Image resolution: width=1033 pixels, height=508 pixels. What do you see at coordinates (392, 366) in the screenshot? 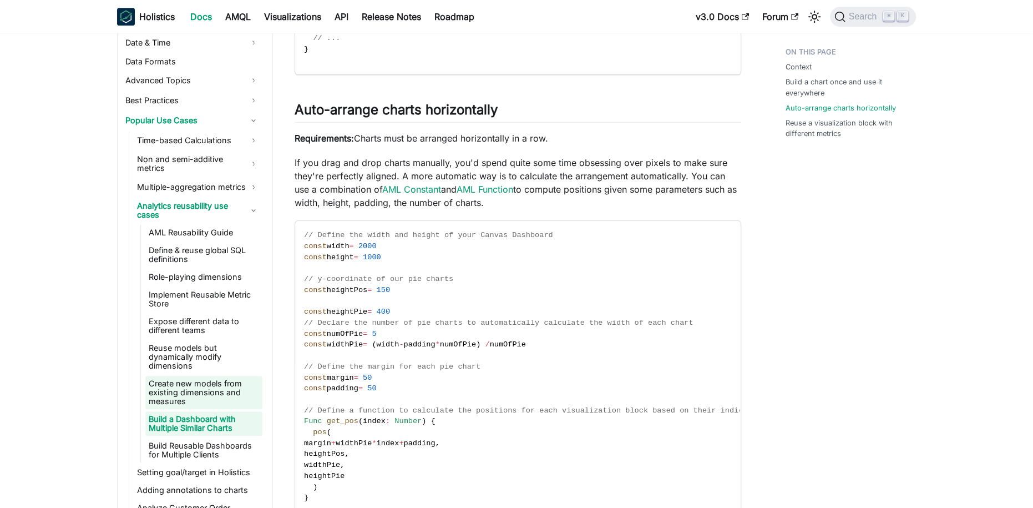
I see `span: // Define the margin for each pie chart` at bounding box center [392, 366].